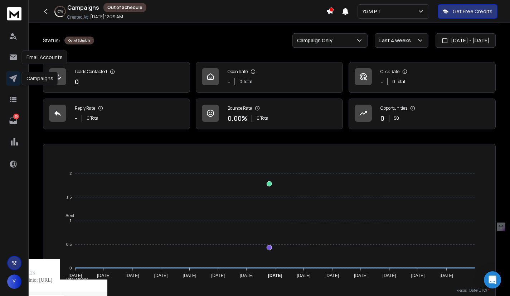  What do you see at coordinates (390, 72) in the screenshot?
I see `p: Click Rate` at bounding box center [390, 72].